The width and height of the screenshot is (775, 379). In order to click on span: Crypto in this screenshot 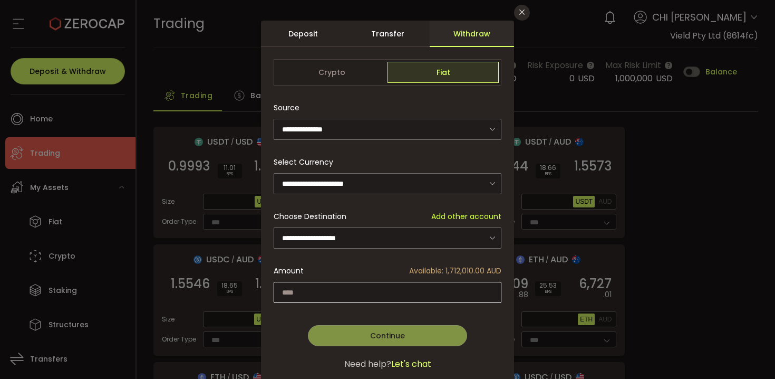, I will do `click(332, 72)`.